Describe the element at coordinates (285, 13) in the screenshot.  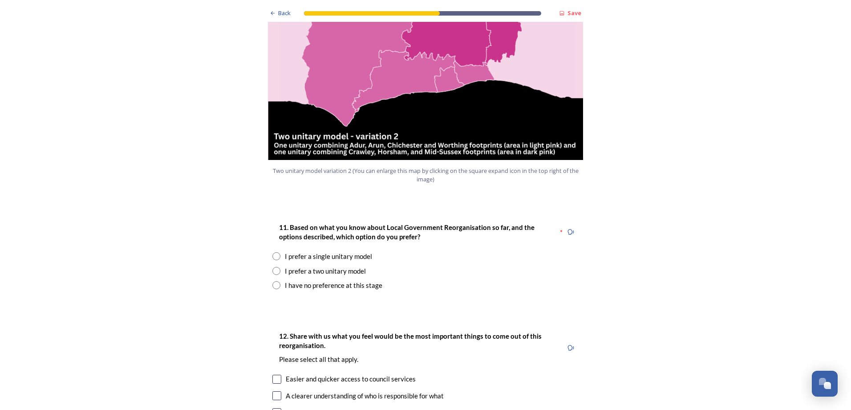
I see `span: Back` at that location.